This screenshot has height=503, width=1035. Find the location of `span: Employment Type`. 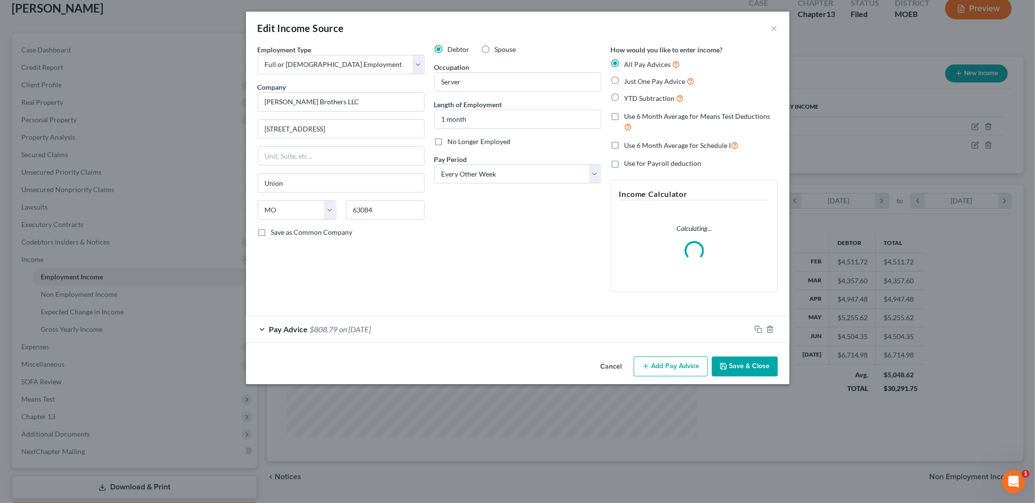

span: Employment Type is located at coordinates (284, 50).